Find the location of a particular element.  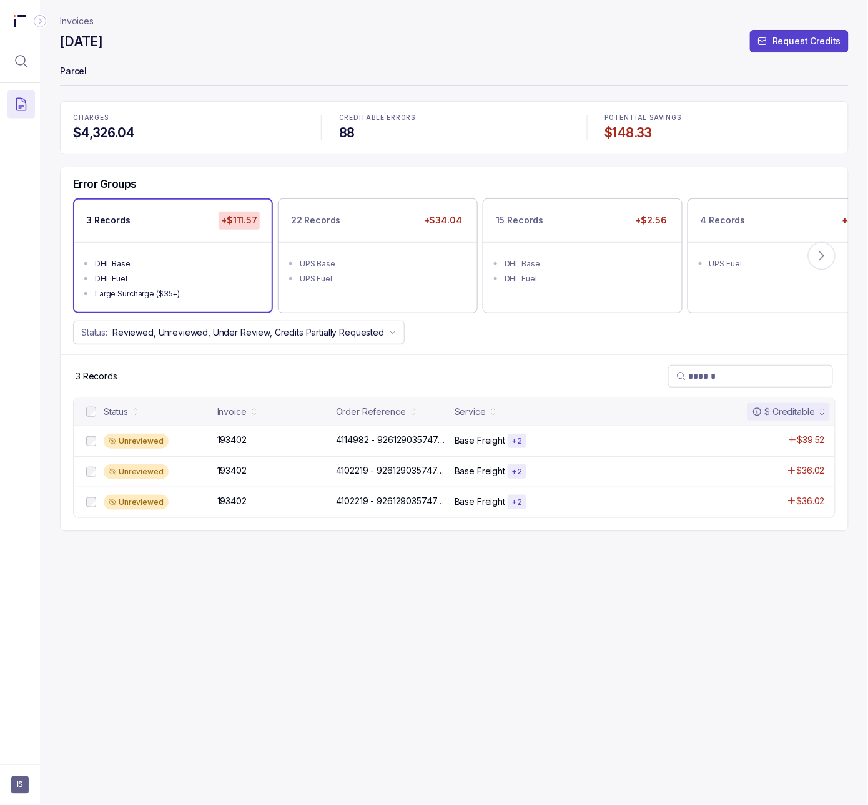

p: +$111.57 is located at coordinates (239, 220).